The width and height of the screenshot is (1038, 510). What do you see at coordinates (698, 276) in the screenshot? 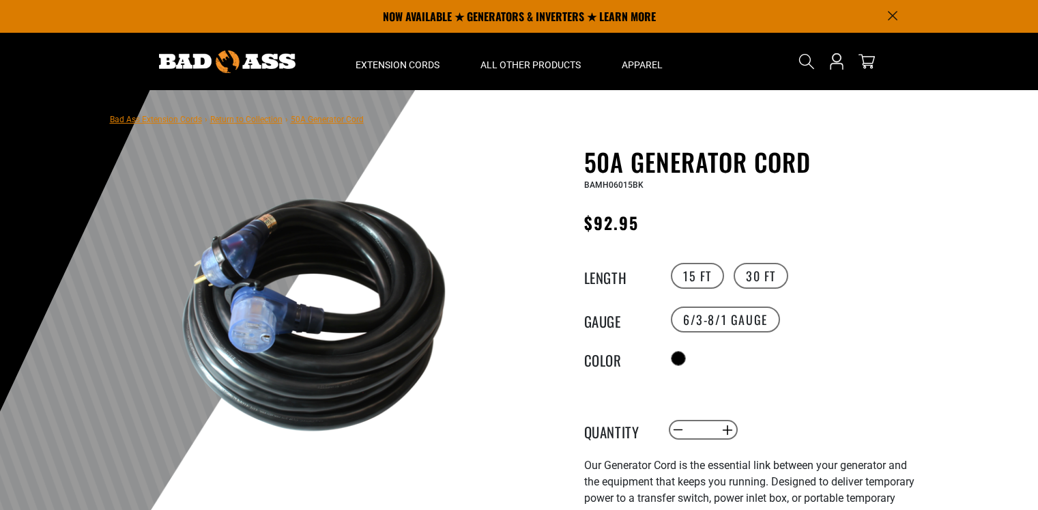
I see `label: 15 FT` at bounding box center [698, 276].